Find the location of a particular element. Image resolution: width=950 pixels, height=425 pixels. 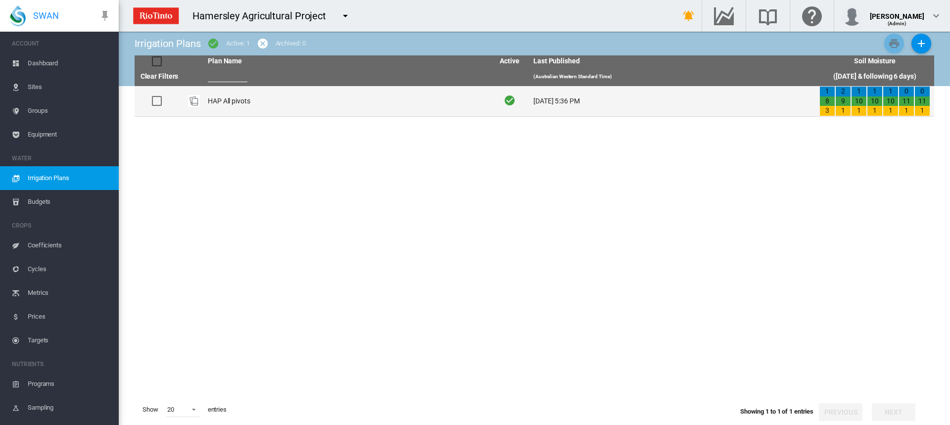

span: (Admin) is located at coordinates (897, 23).